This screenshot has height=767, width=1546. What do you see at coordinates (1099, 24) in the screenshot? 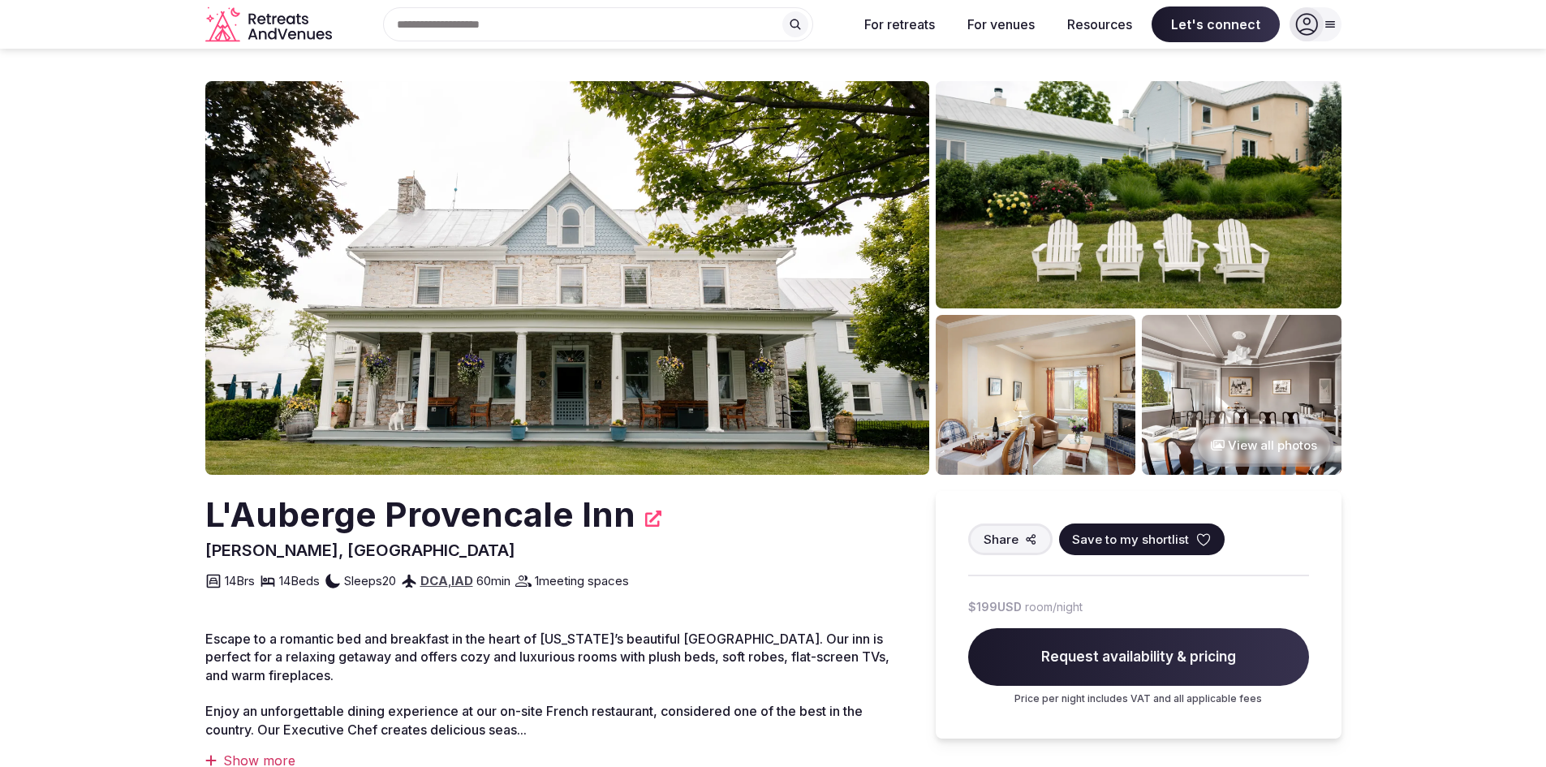
I see `button: Resources` at bounding box center [1099, 24].